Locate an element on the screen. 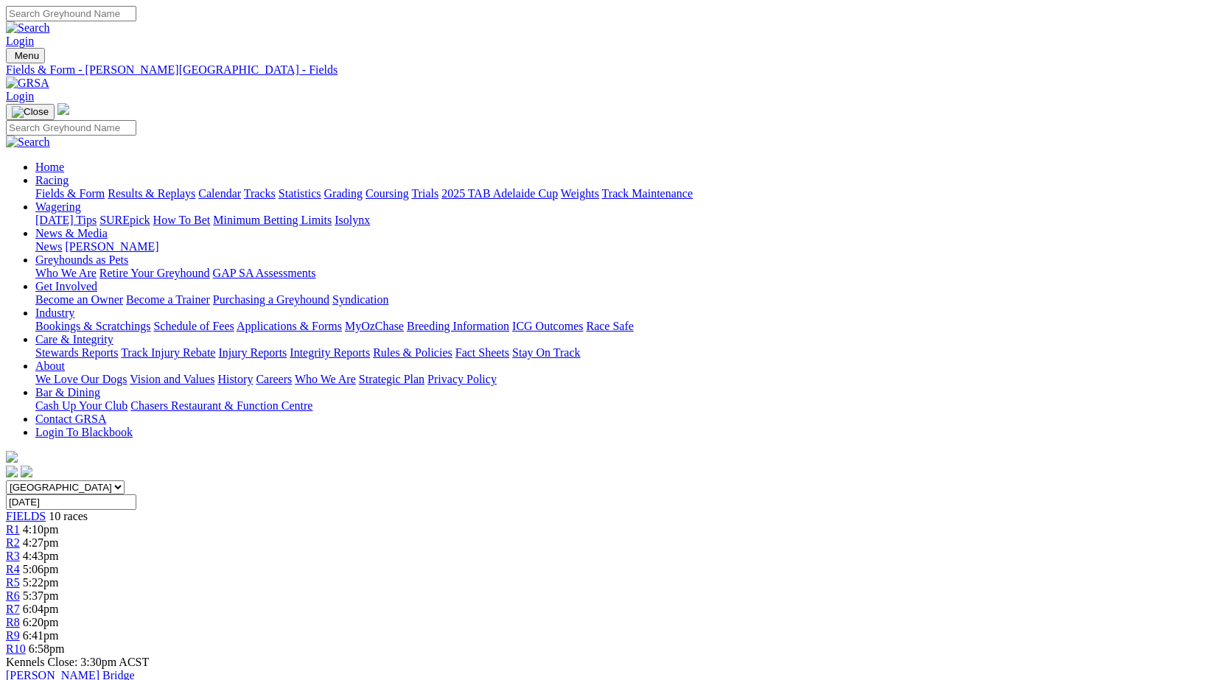 The width and height of the screenshot is (1227, 680). a: Calendar is located at coordinates (220, 193).